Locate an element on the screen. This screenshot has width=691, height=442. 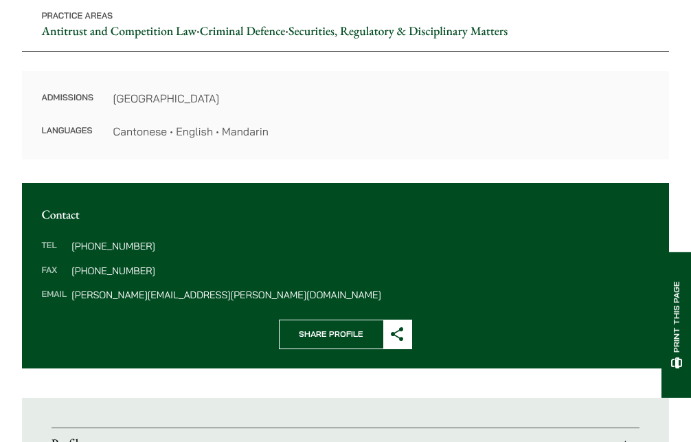
dd: Cantonese • English • Mandarin is located at coordinates (381, 131).